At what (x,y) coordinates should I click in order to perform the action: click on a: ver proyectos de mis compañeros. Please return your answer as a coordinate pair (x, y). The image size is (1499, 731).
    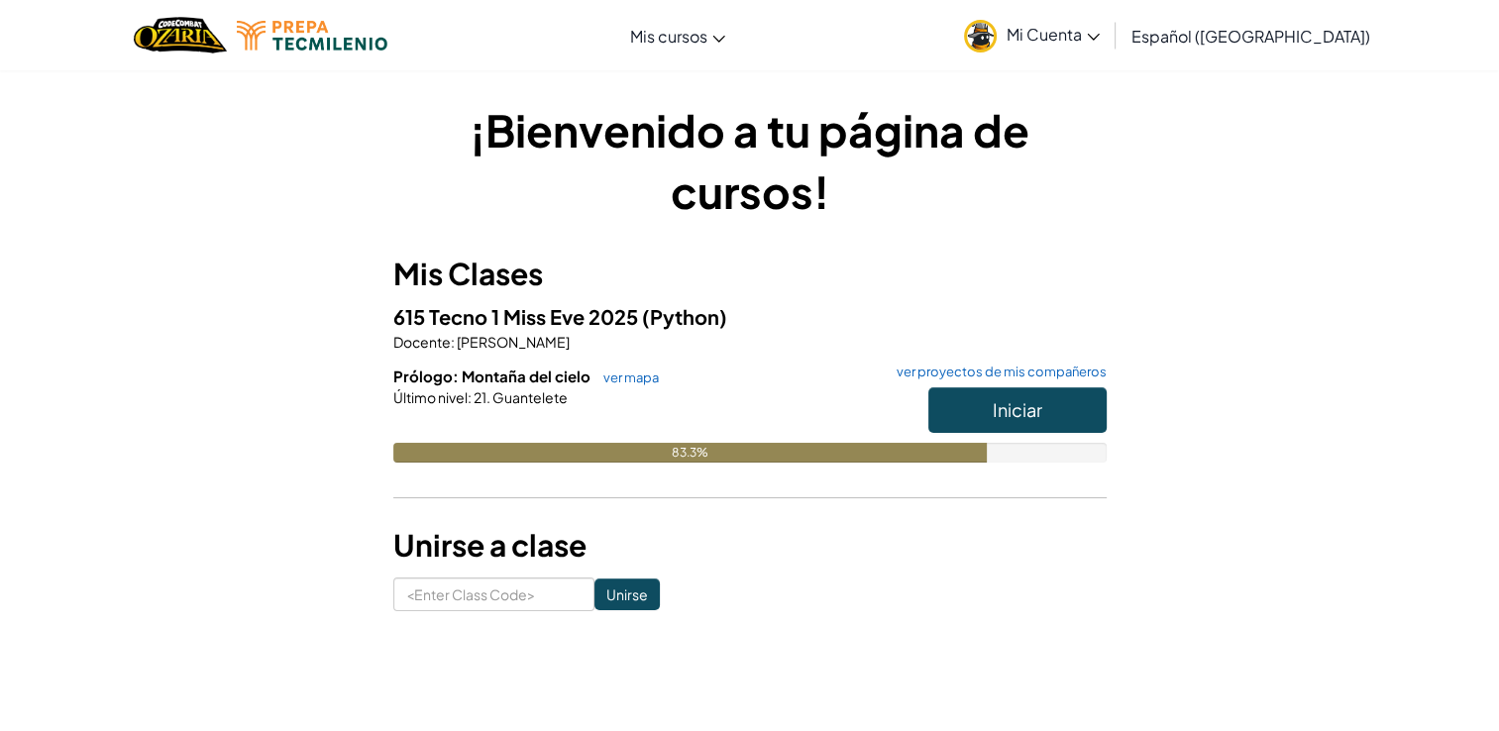
    Looking at the image, I should click on (997, 372).